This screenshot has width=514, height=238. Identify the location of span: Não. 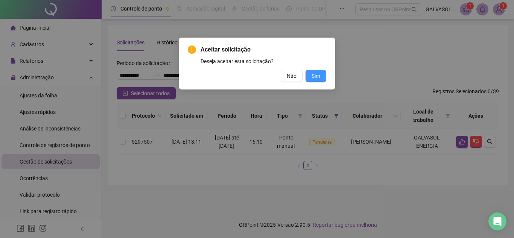
(291, 76).